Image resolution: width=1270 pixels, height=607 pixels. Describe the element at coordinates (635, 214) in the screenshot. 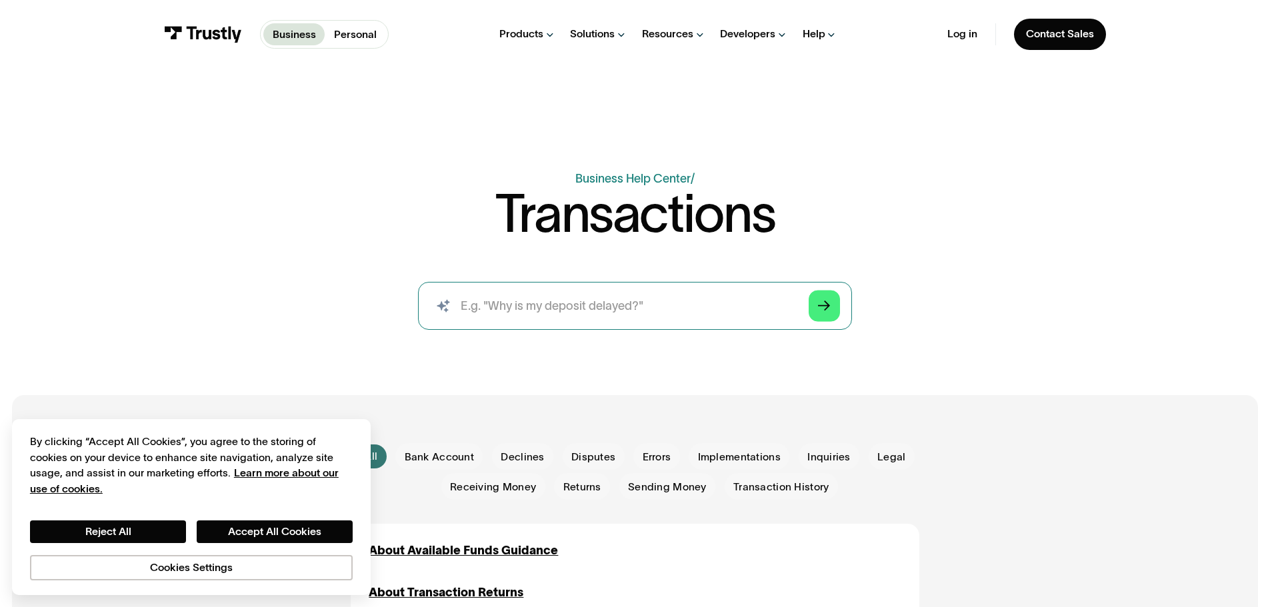

I see `h1: Transactions` at that location.